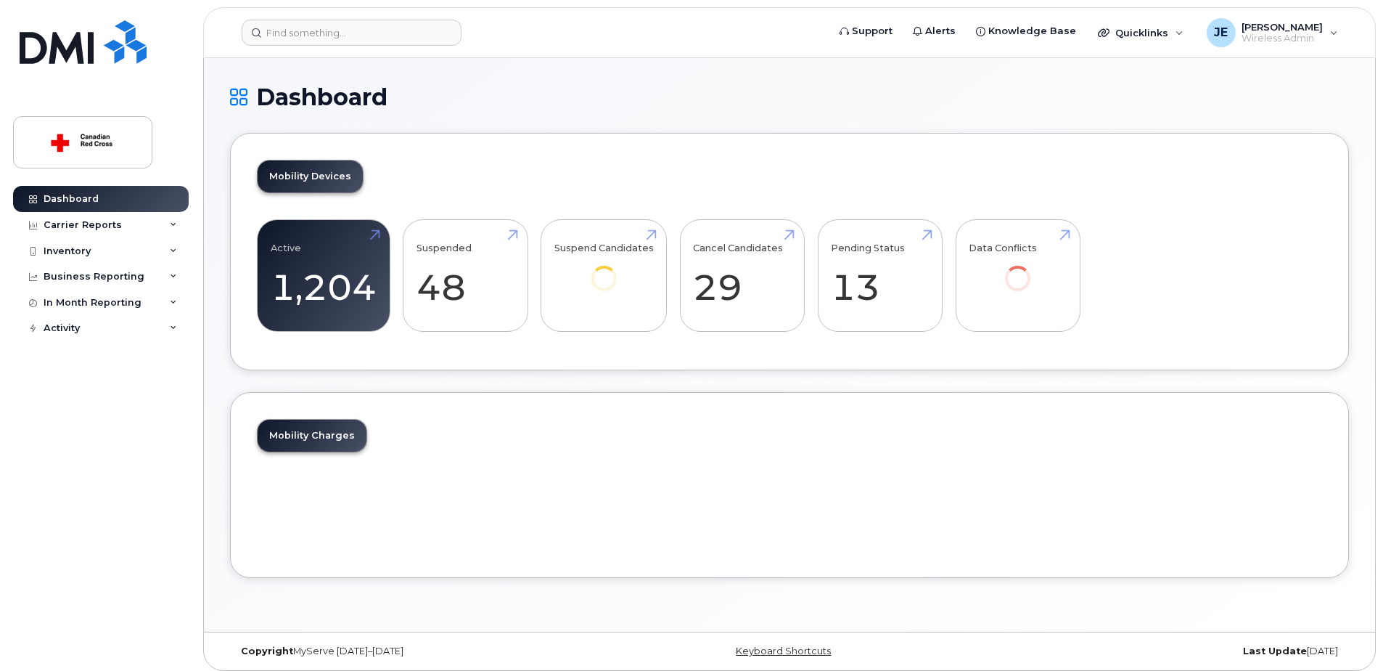  Describe the element at coordinates (465, 276) in the screenshot. I see `a: Suspended 48` at that location.